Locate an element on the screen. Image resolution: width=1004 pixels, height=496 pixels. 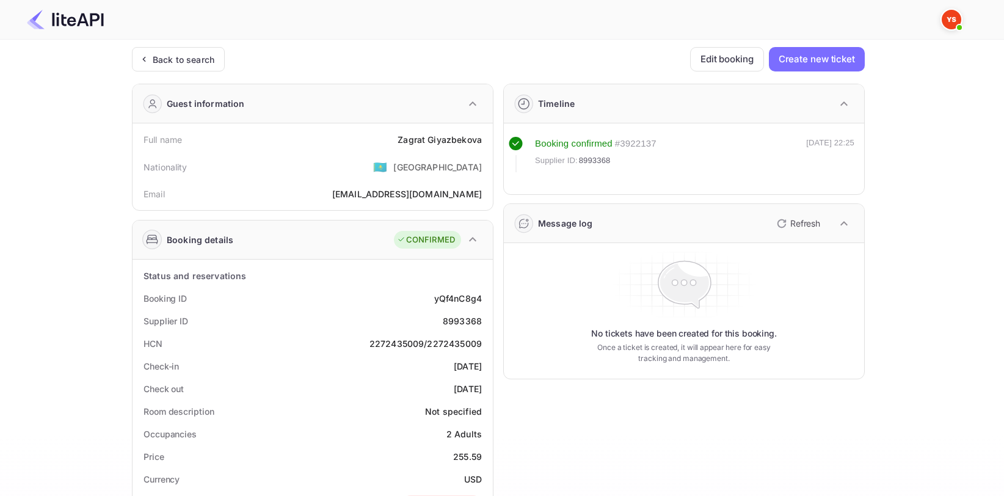
div: USD is located at coordinates (473, 479).